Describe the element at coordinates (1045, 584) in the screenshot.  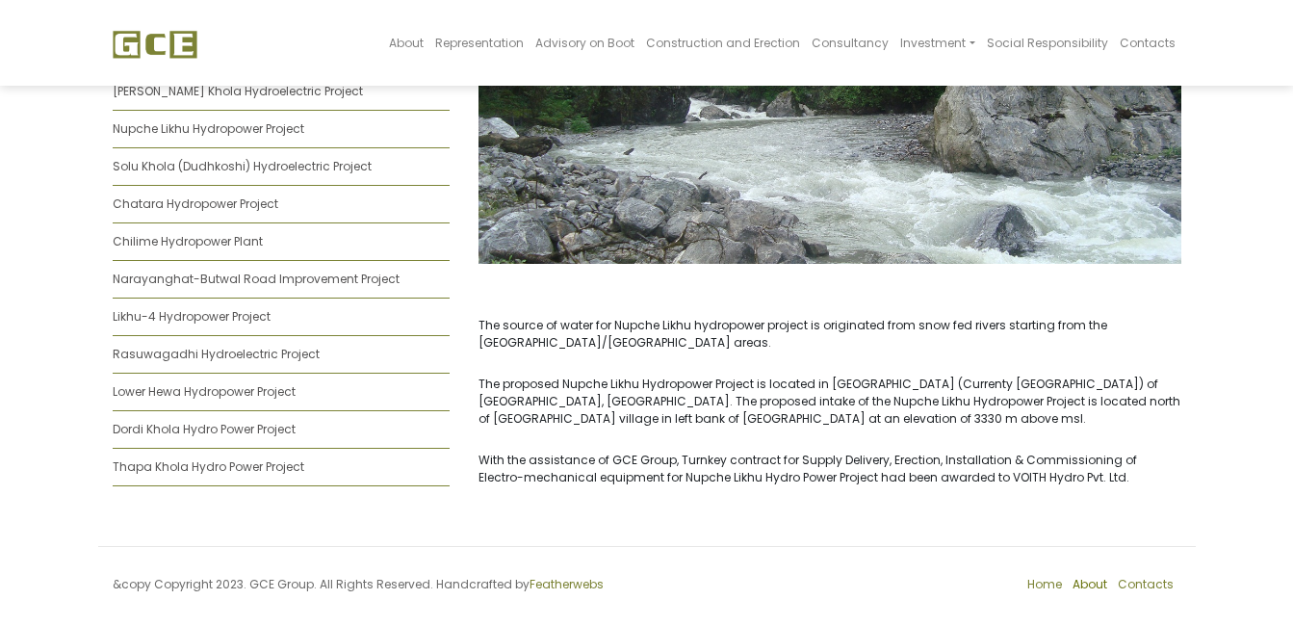
I see `a: Home` at that location.